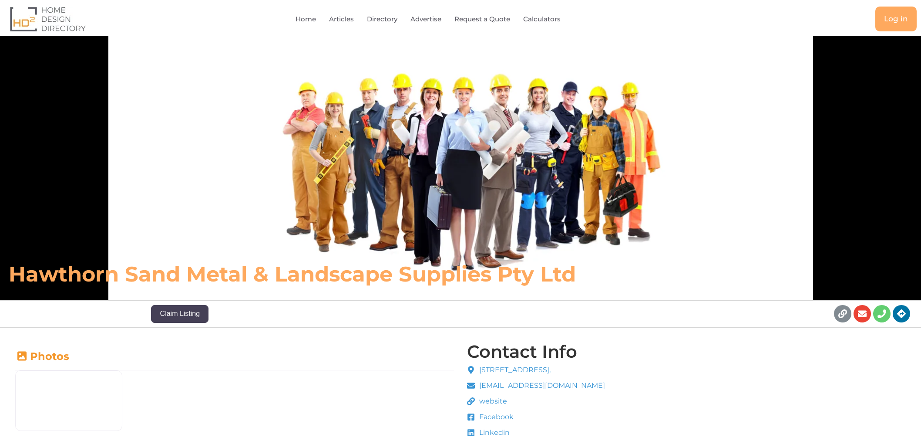 Image resolution: width=921 pixels, height=441 pixels. Describe the element at coordinates (42, 356) in the screenshot. I see `a: Photos` at that location.